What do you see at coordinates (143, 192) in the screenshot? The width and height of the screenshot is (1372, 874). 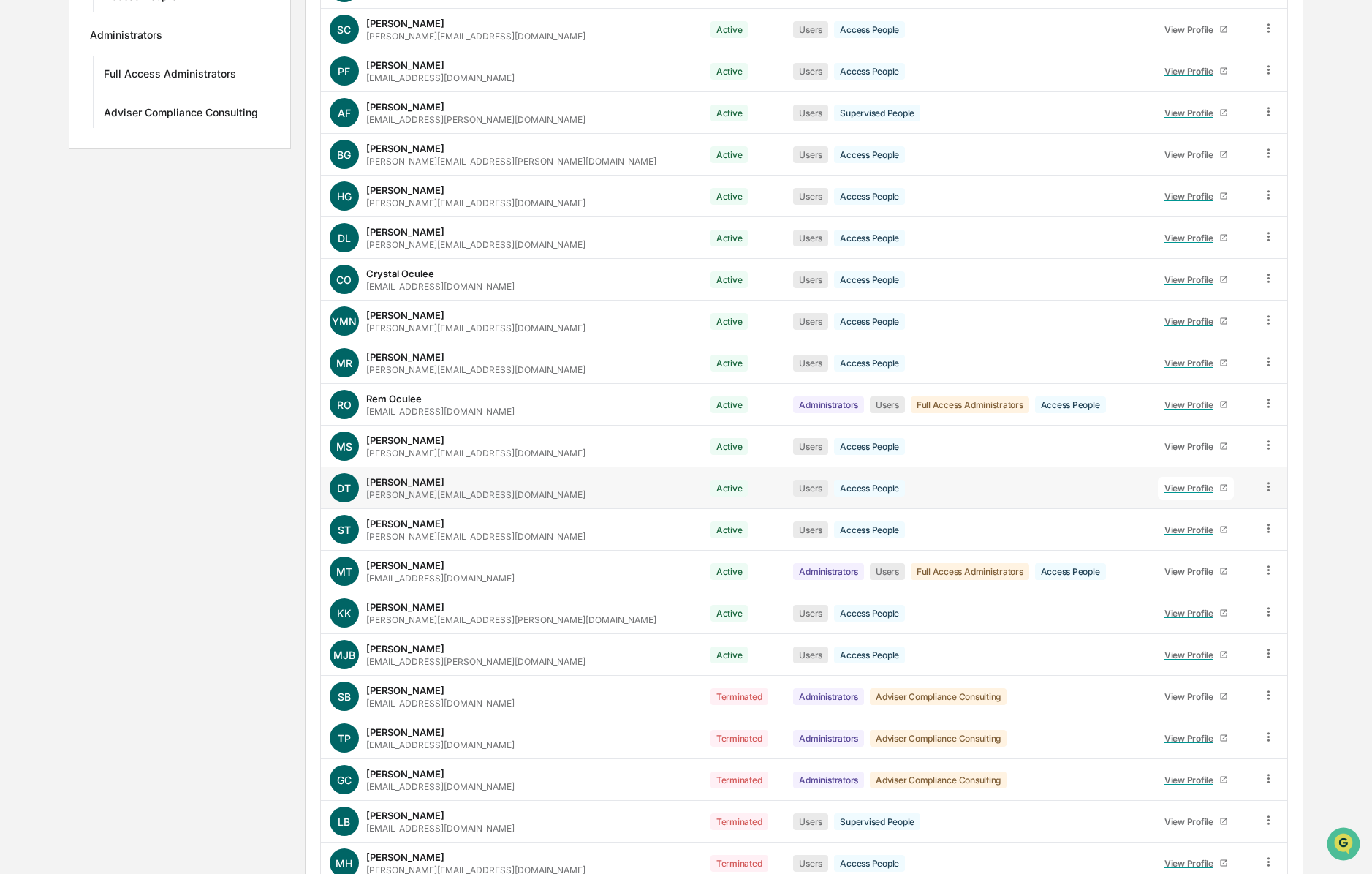 I see `a: 🗄️Attestations` at bounding box center [143, 192].